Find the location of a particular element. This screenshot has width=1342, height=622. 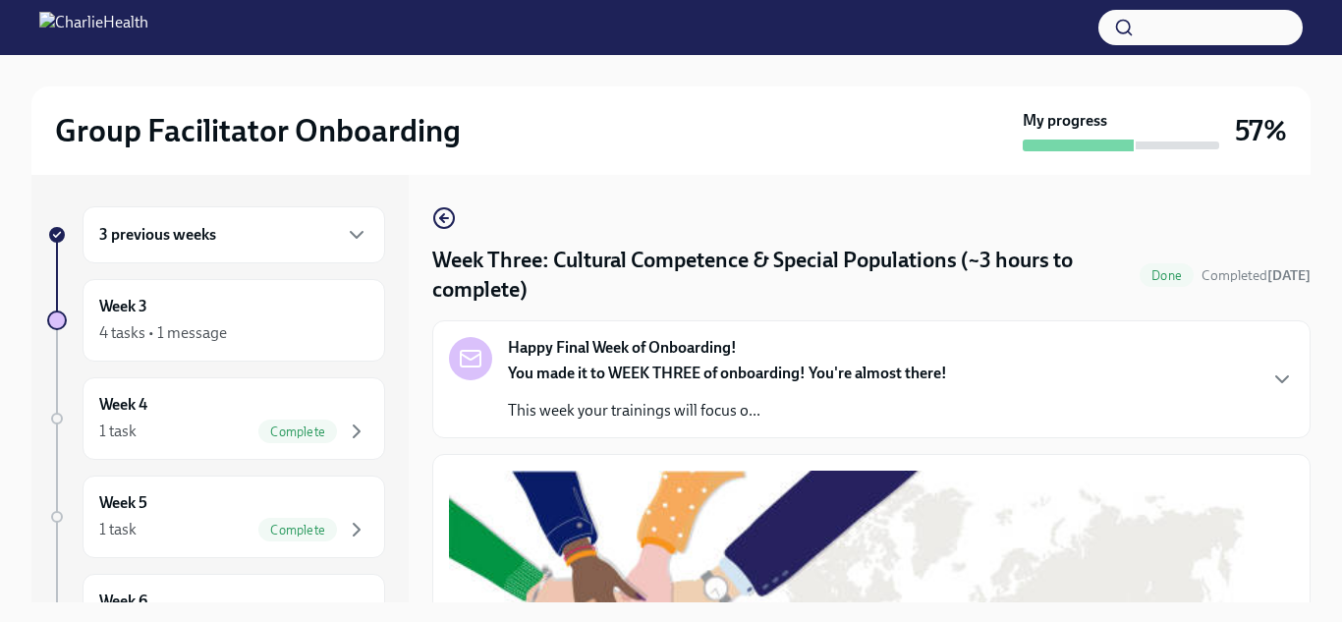

span: Done is located at coordinates (1166, 275).